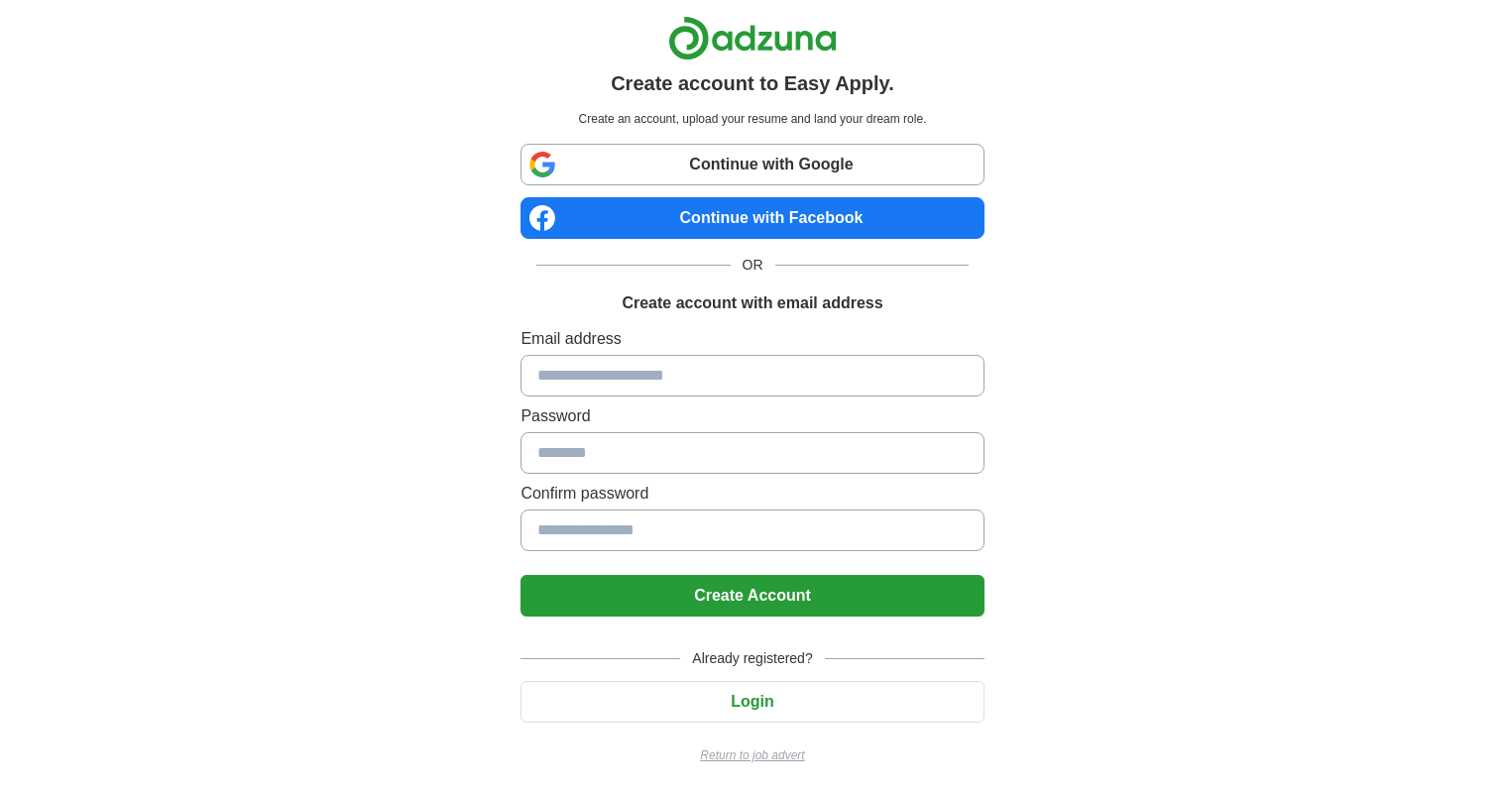  What do you see at coordinates (751, 755) in the screenshot?
I see `a: Return to job advert` at bounding box center [751, 755].